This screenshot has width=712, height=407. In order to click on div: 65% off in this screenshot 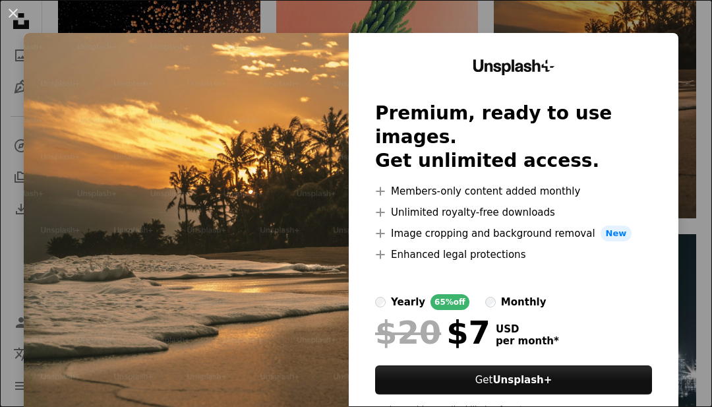, I will do `click(450, 302)`.